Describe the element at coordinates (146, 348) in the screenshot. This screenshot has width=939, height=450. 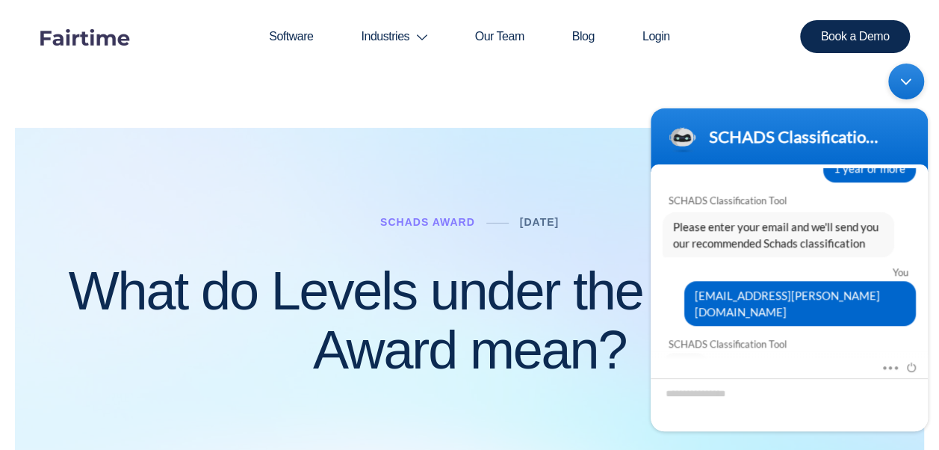
I see `textarea: Choose an option` at that location.